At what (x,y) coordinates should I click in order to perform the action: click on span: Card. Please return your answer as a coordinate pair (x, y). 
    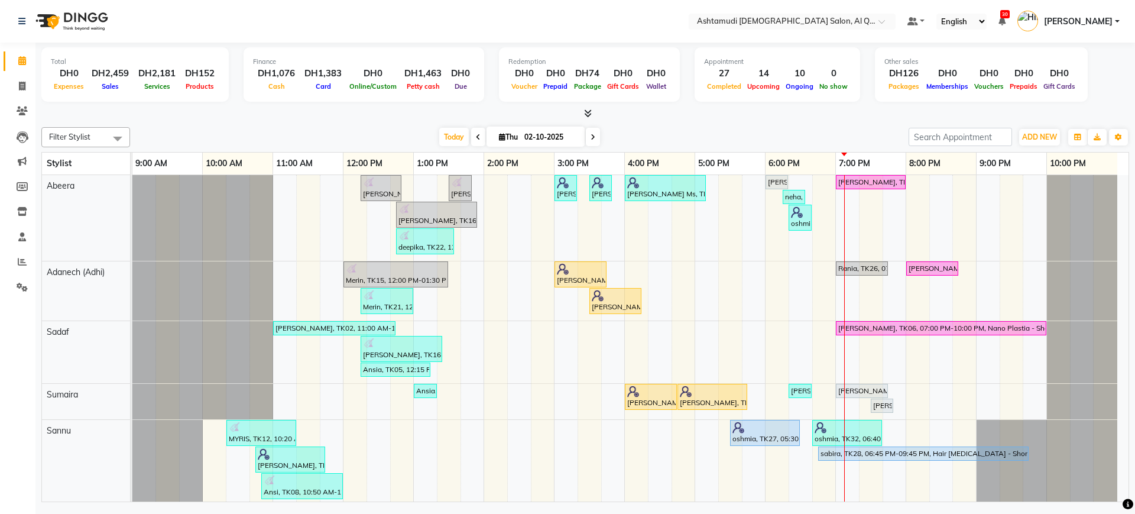
    Looking at the image, I should click on (323, 86).